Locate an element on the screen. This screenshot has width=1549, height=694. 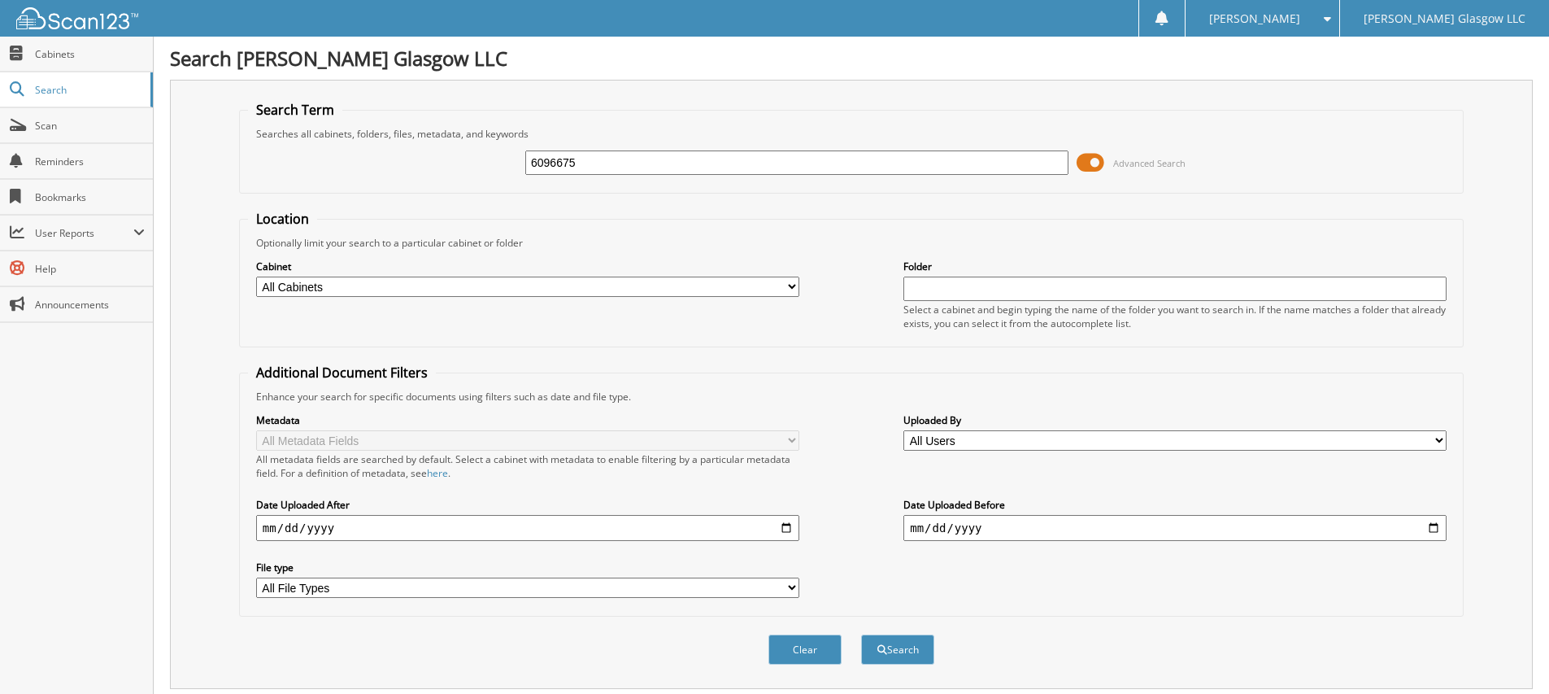
label: Date Uploaded After is located at coordinates (528, 504).